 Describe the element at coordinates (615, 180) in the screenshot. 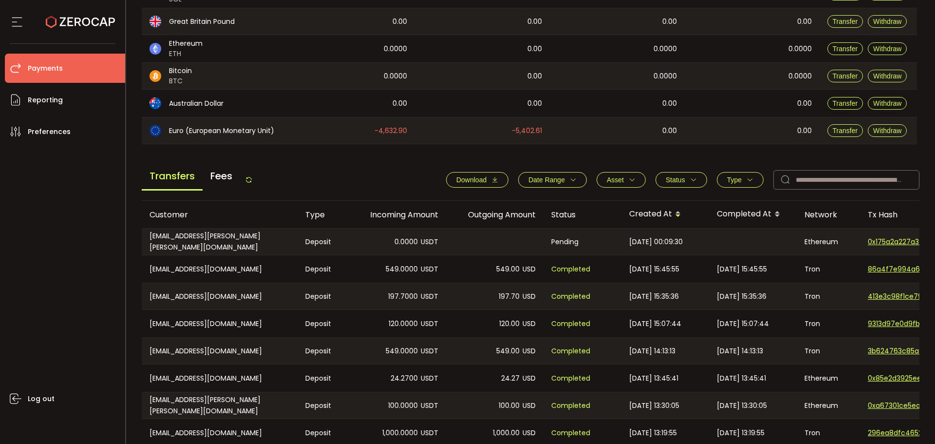

I see `span: Asset` at that location.